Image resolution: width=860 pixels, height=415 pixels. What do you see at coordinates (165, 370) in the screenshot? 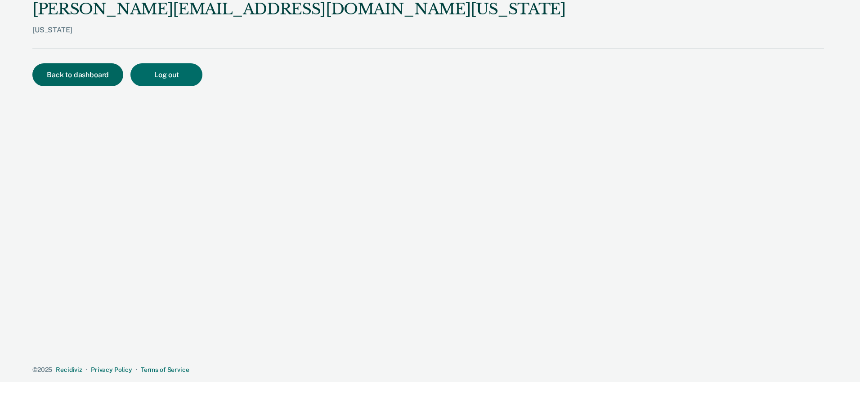
I see `a: Terms of Service` at bounding box center [165, 370].